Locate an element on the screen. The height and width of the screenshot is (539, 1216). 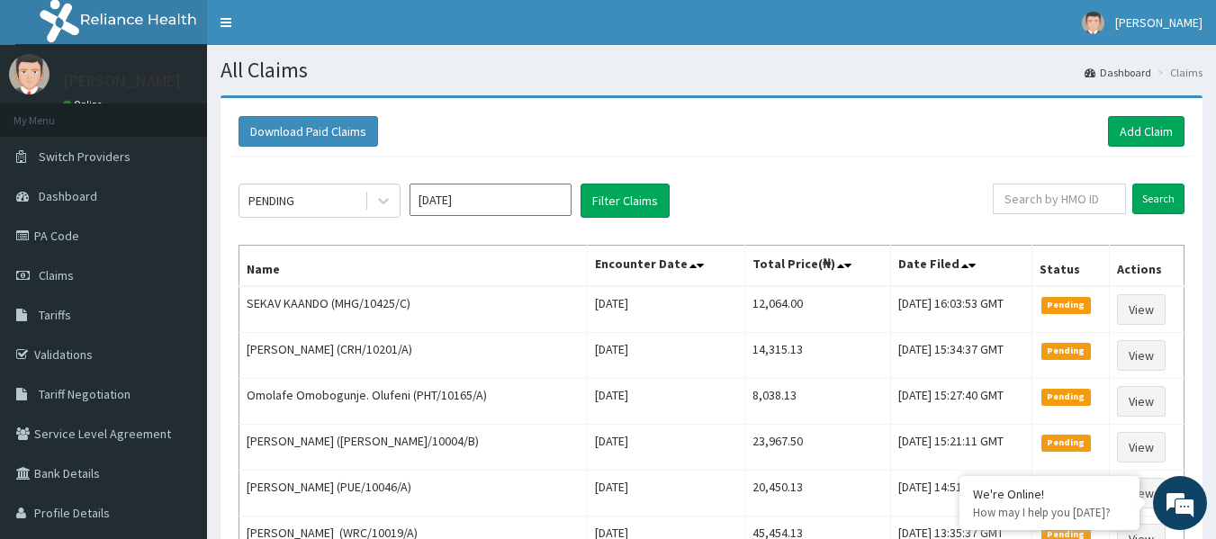
th: Date Filed is located at coordinates (961, 266).